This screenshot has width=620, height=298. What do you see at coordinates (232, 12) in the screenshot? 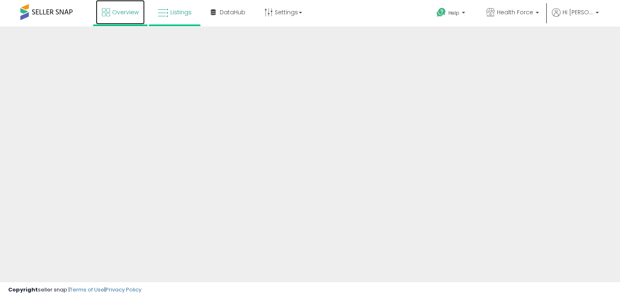
I see `span: DataHub` at bounding box center [232, 12].